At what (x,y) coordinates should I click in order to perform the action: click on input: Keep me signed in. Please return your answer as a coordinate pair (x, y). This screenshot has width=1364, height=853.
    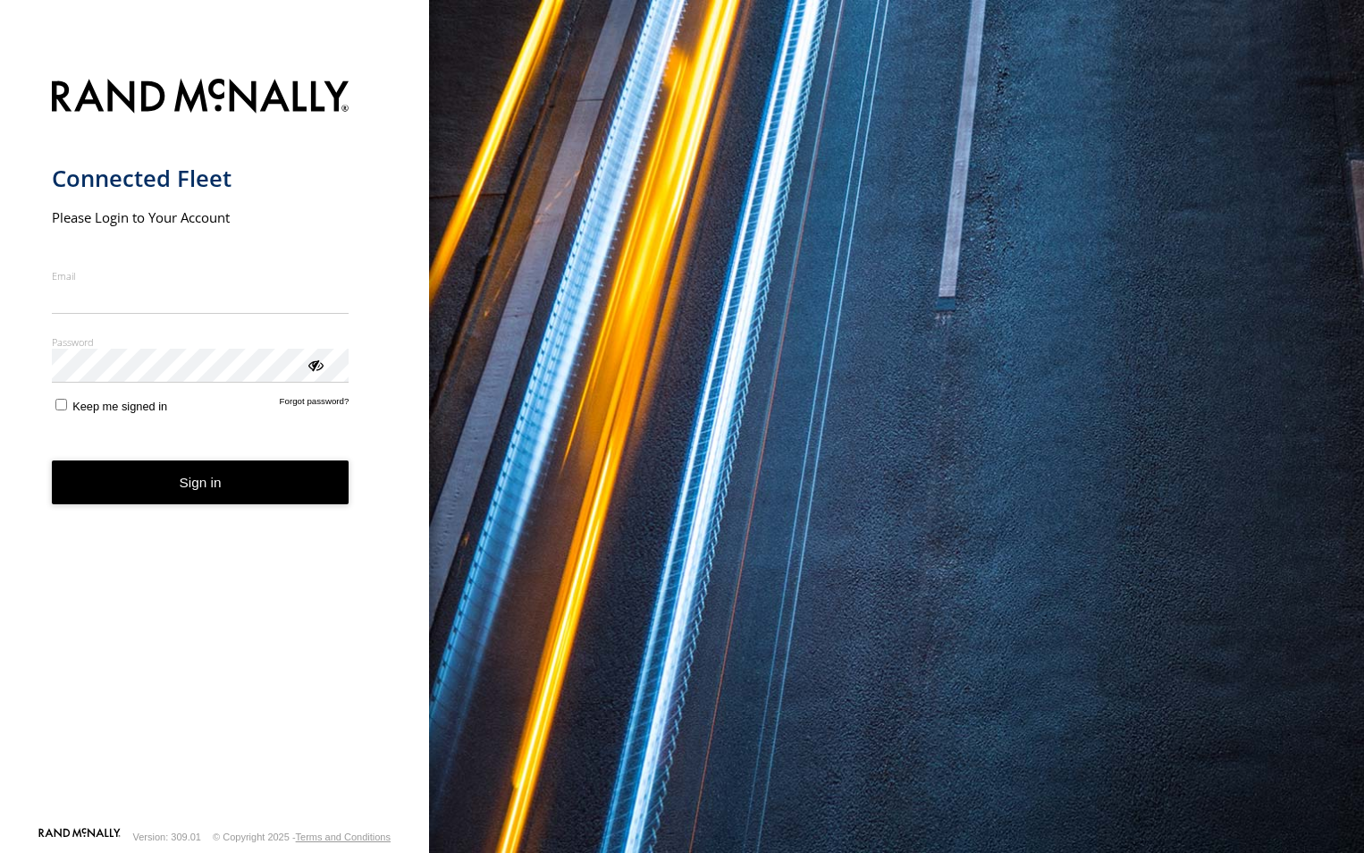
    Looking at the image, I should click on (61, 404).